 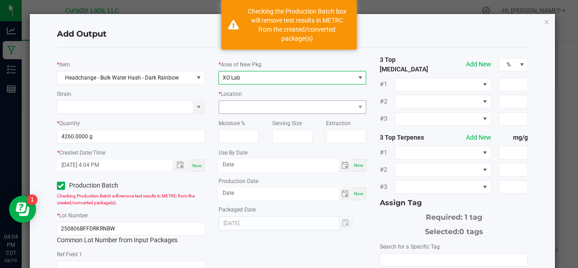 What do you see at coordinates (471, 231) in the screenshot?
I see `span: 0 tags` at bounding box center [471, 231].